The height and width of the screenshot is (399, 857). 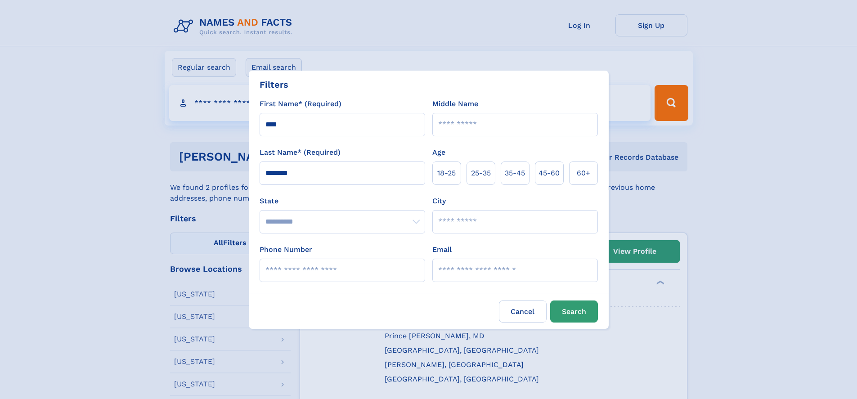 What do you see at coordinates (342, 201) in the screenshot?
I see `label: State` at bounding box center [342, 201].